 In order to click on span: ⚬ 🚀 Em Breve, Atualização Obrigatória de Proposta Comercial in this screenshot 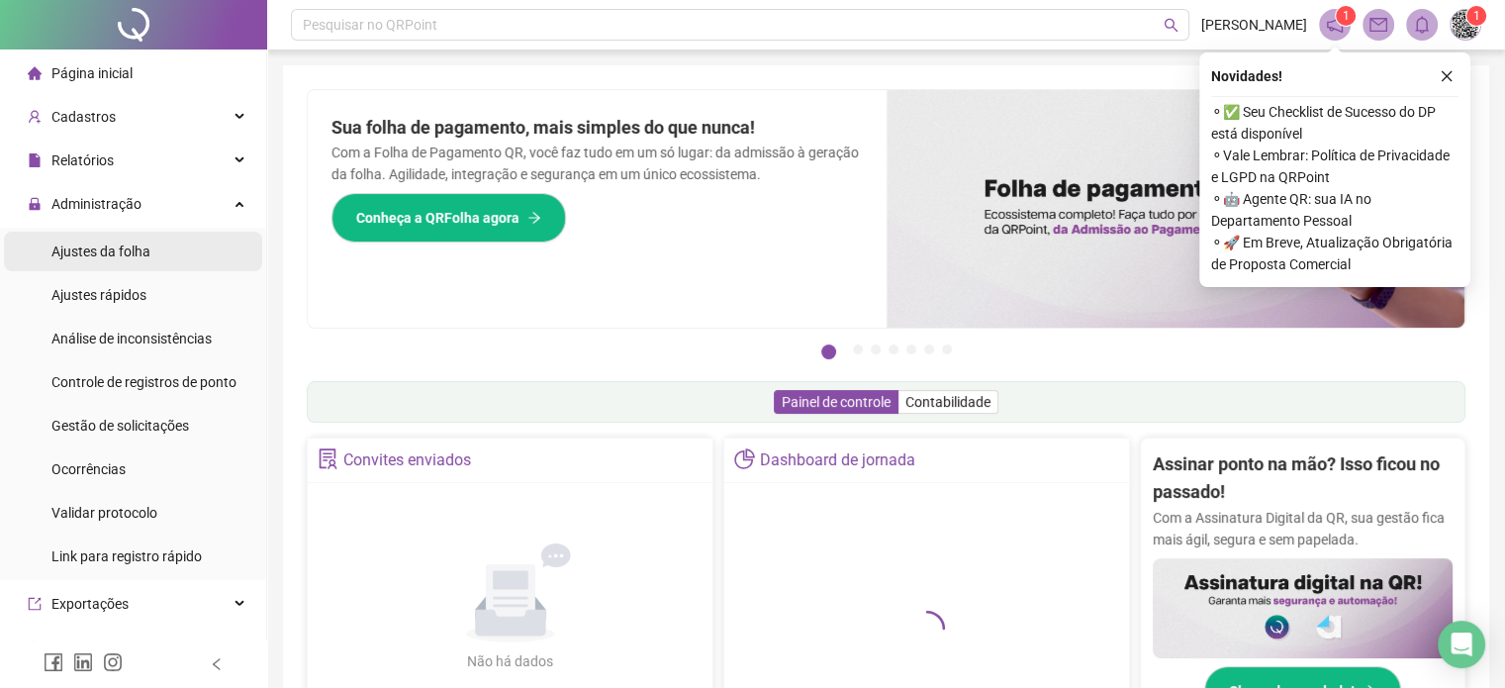, I will do `click(1335, 253)`.